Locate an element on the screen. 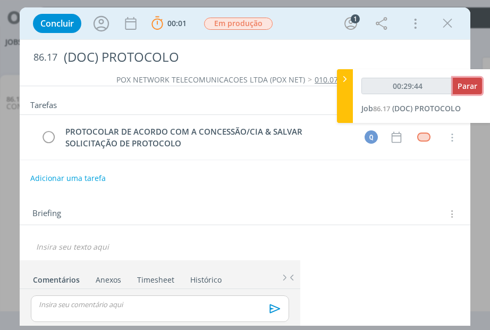 The height and width of the screenshot is (330, 490). div: Anexos is located at coordinates (109, 280).